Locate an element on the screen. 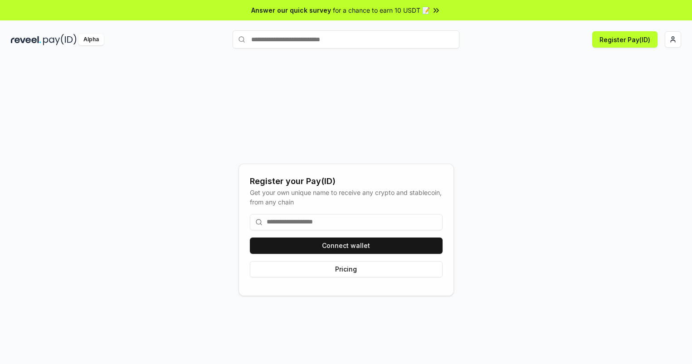 The image size is (692, 364). div: Get your own unique name to receive any crypto and stablecoin, from any chain is located at coordinates (346, 197).